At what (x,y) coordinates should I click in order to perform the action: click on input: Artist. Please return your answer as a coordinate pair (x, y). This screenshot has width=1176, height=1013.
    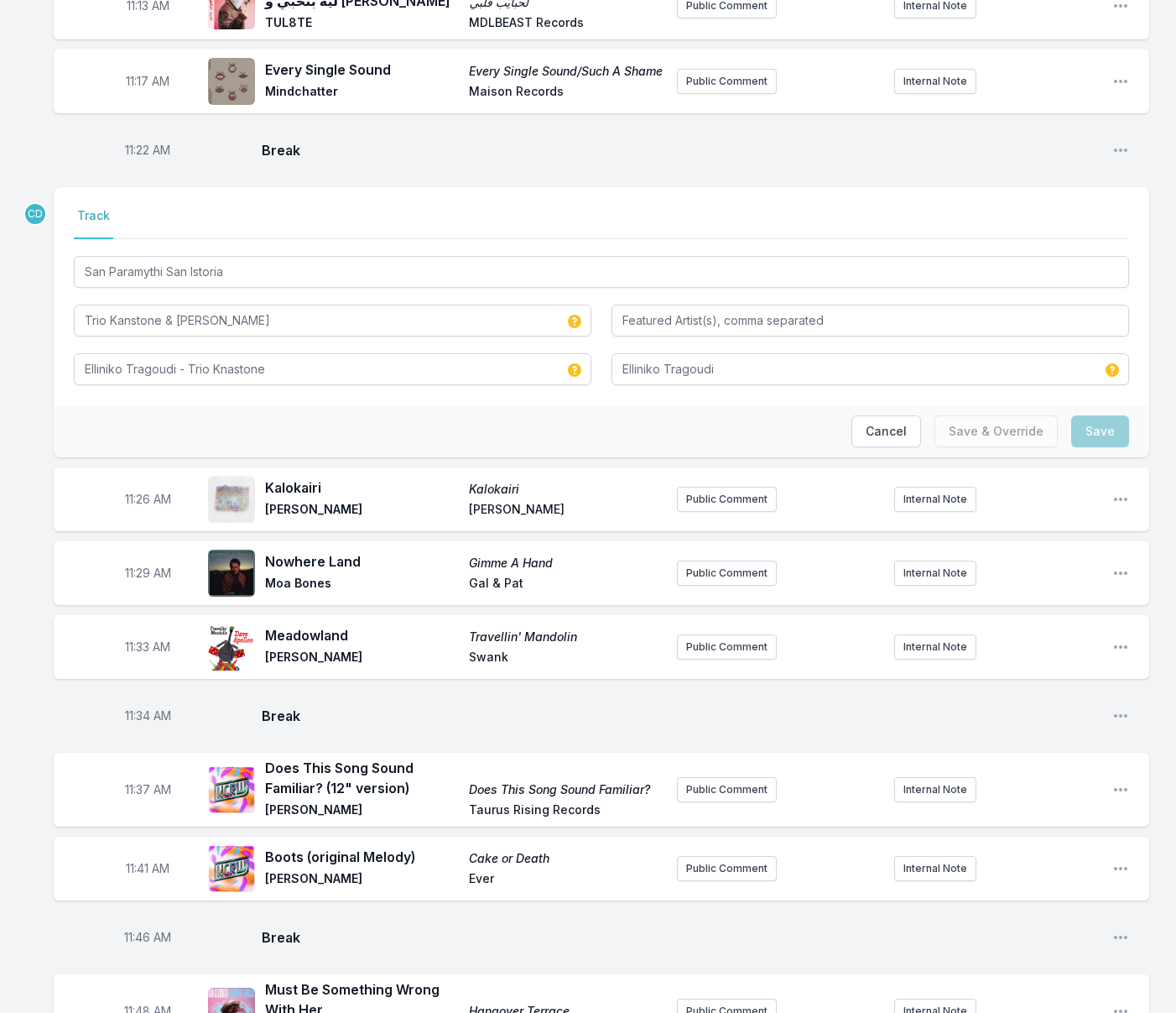
    Looking at the image, I should click on (332, 320).